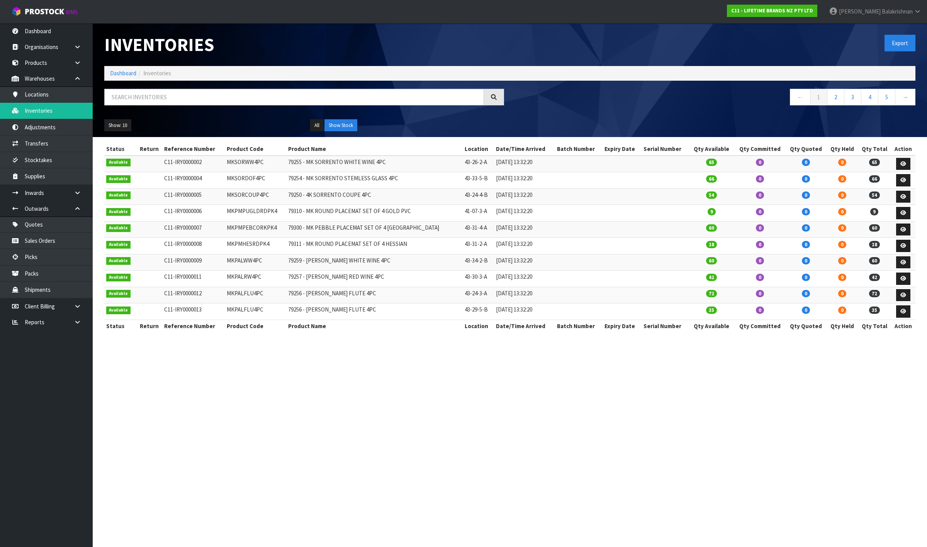 The height and width of the screenshot is (547, 927). Describe the element at coordinates (118, 126) in the screenshot. I see `button: Show: 10` at that location.